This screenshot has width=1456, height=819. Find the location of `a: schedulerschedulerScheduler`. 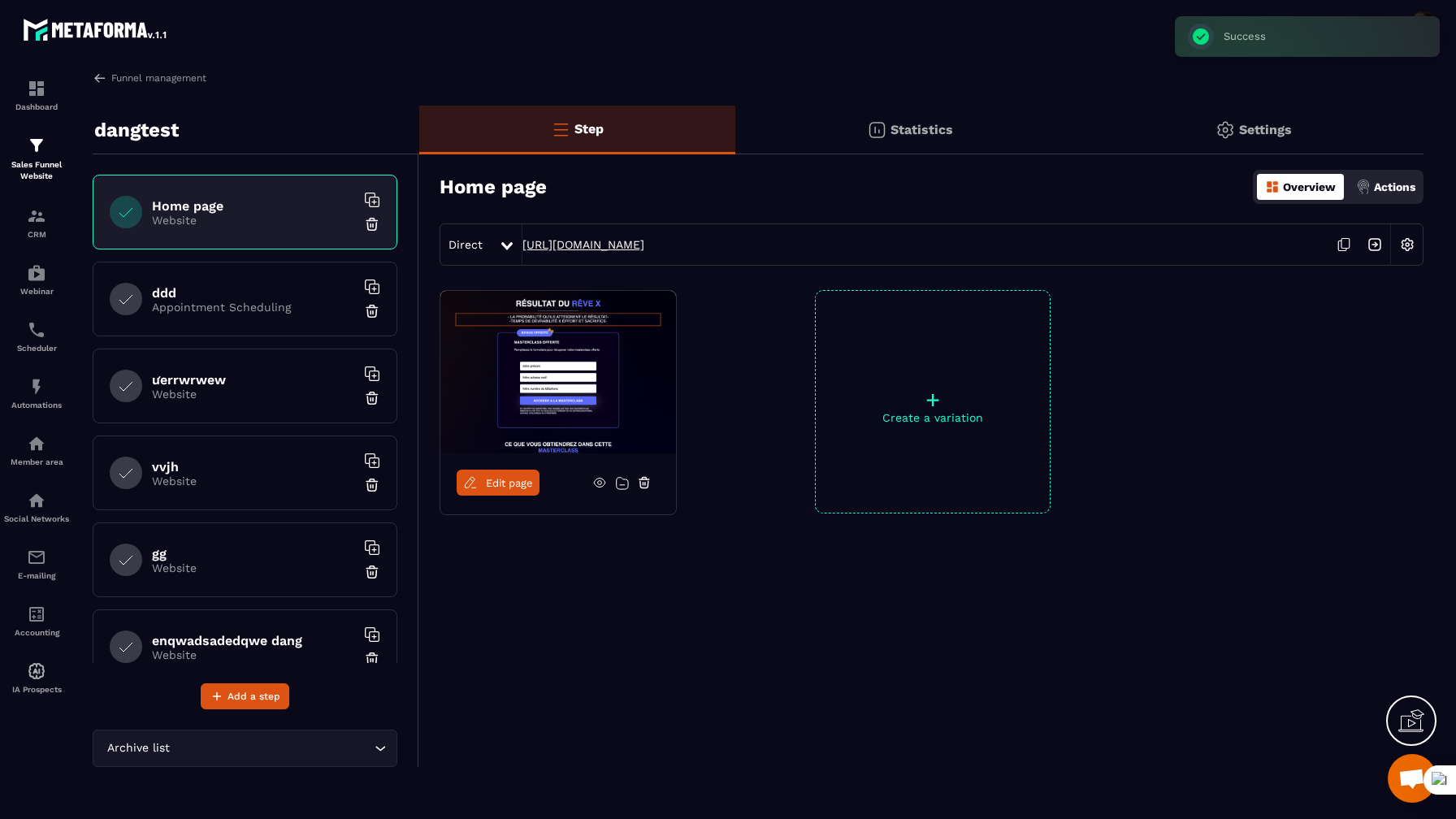

a: schedulerschedulerScheduler is located at coordinates (37, 337).